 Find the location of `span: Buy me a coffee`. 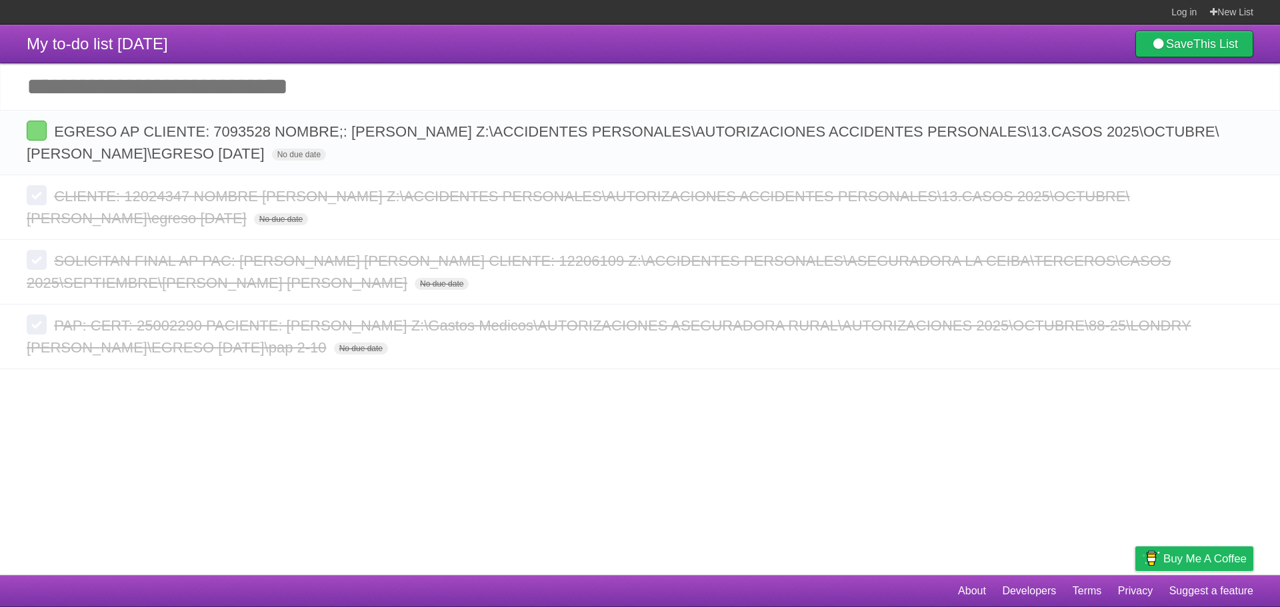

span: Buy me a coffee is located at coordinates (1204, 559).